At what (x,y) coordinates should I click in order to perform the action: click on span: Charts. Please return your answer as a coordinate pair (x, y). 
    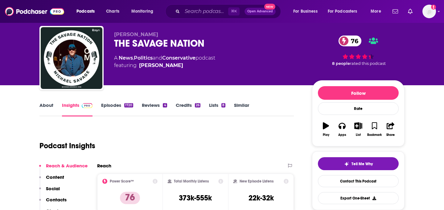
    Looking at the image, I should click on (113, 11).